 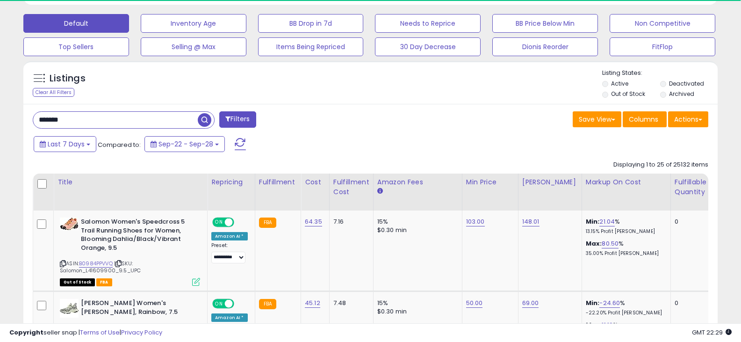 I want to click on button: Inventory Age, so click(x=194, y=23).